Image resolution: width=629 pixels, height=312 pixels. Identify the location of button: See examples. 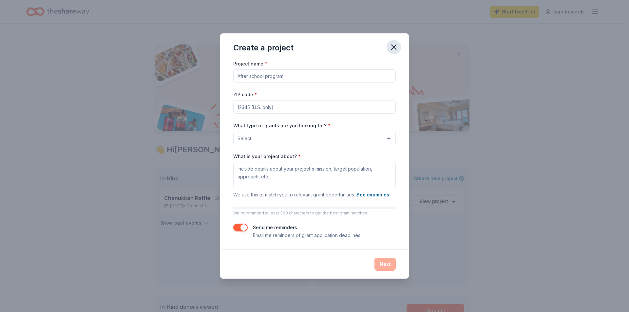
(373, 195).